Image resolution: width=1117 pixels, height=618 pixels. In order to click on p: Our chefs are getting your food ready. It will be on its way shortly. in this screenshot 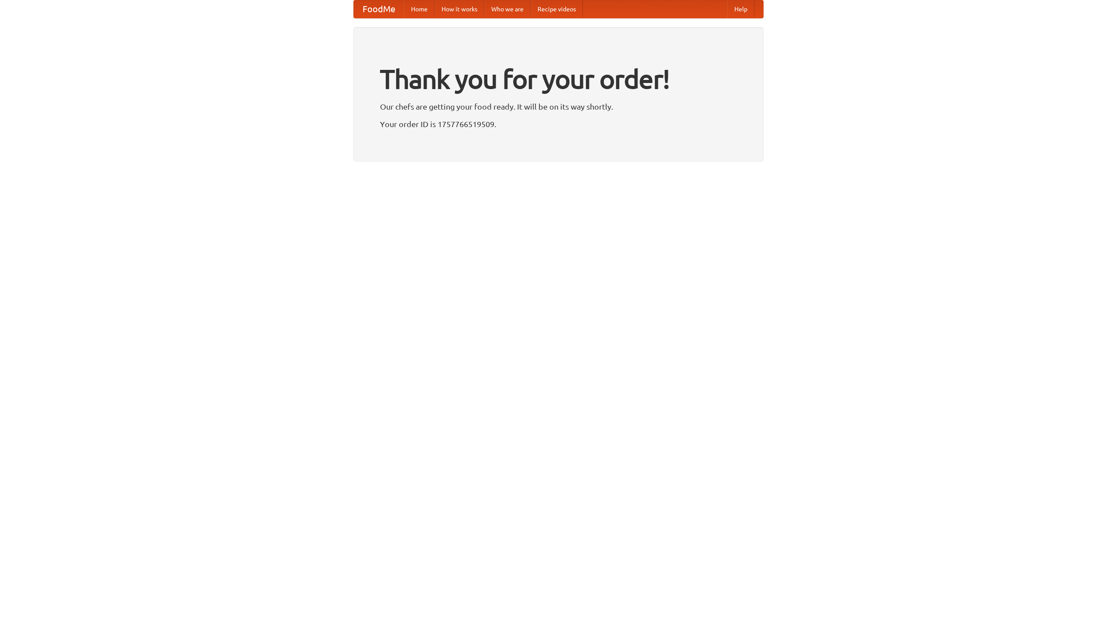, I will do `click(559, 106)`.